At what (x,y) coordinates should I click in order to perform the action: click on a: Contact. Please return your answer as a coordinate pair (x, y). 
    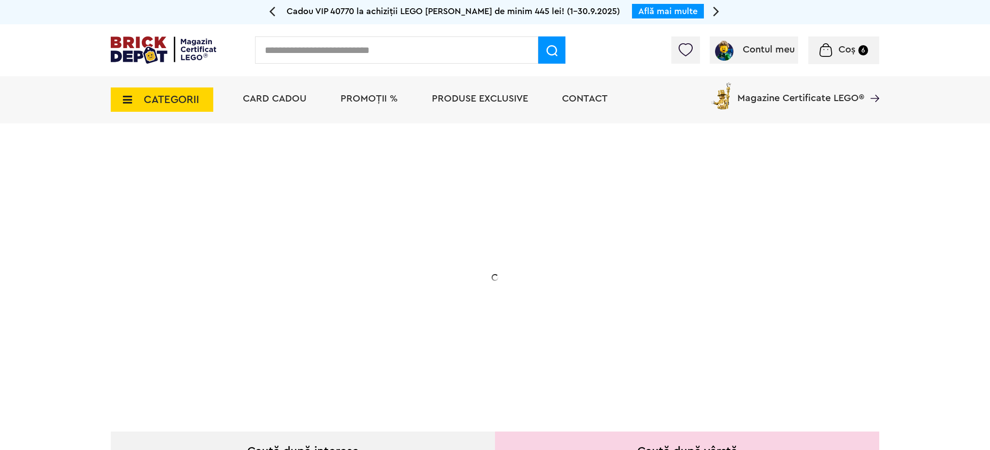
    Looking at the image, I should click on (585, 99).